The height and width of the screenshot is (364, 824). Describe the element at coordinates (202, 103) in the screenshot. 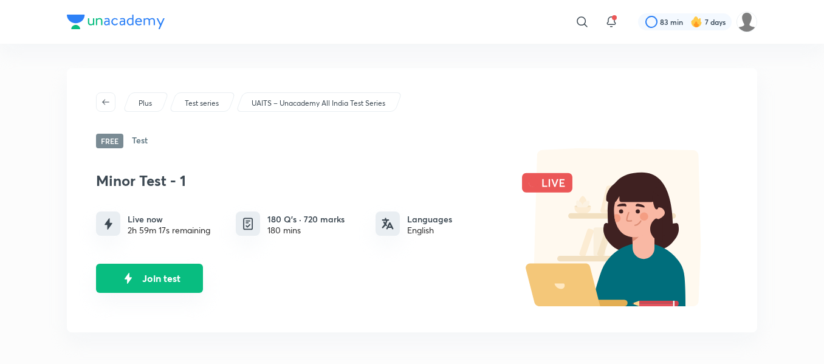

I see `a: Test series` at that location.